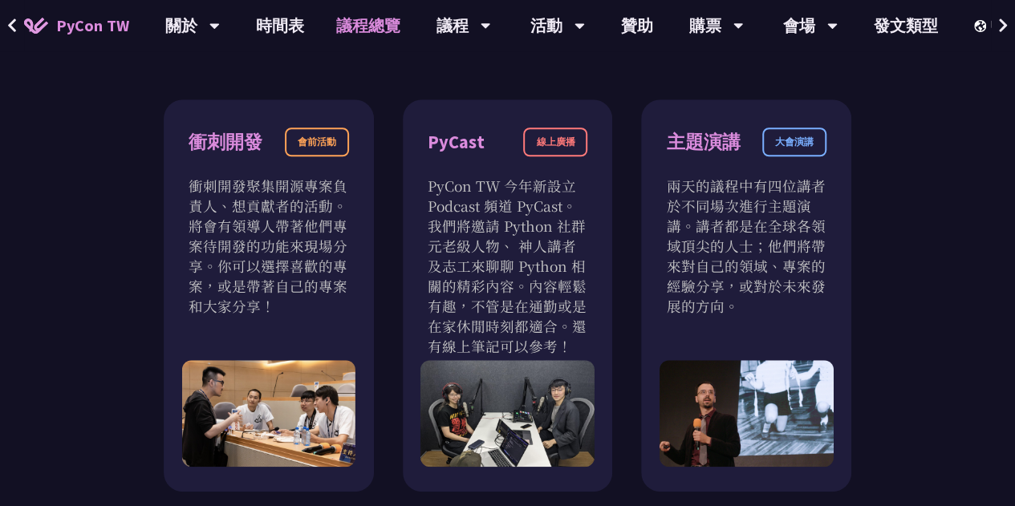 Image resolution: width=1015 pixels, height=506 pixels. Describe the element at coordinates (269, 413) in the screenshot. I see `img: 短跑` at that location.